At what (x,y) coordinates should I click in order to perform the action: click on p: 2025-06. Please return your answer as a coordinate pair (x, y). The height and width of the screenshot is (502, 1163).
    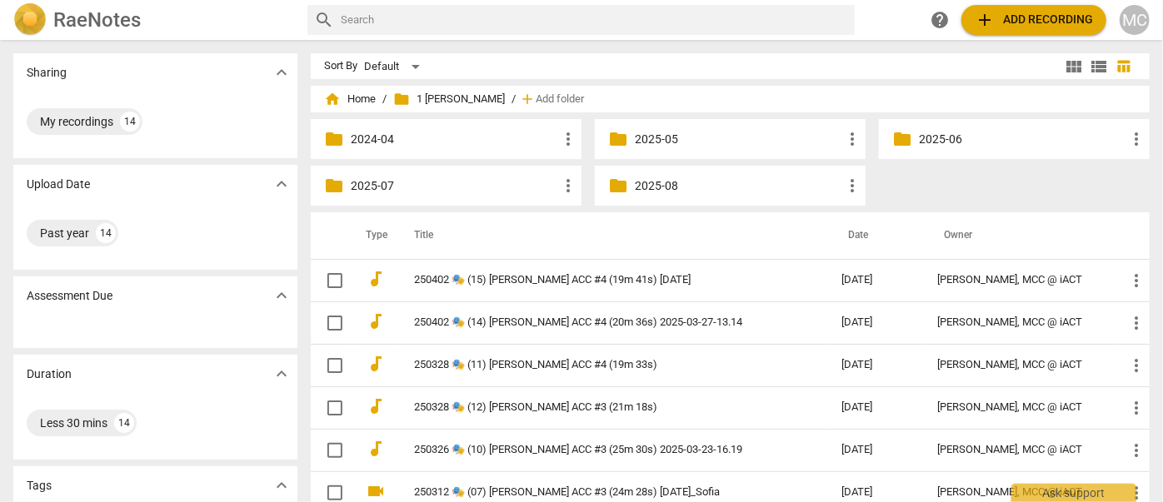
    Looking at the image, I should click on (1022, 139).